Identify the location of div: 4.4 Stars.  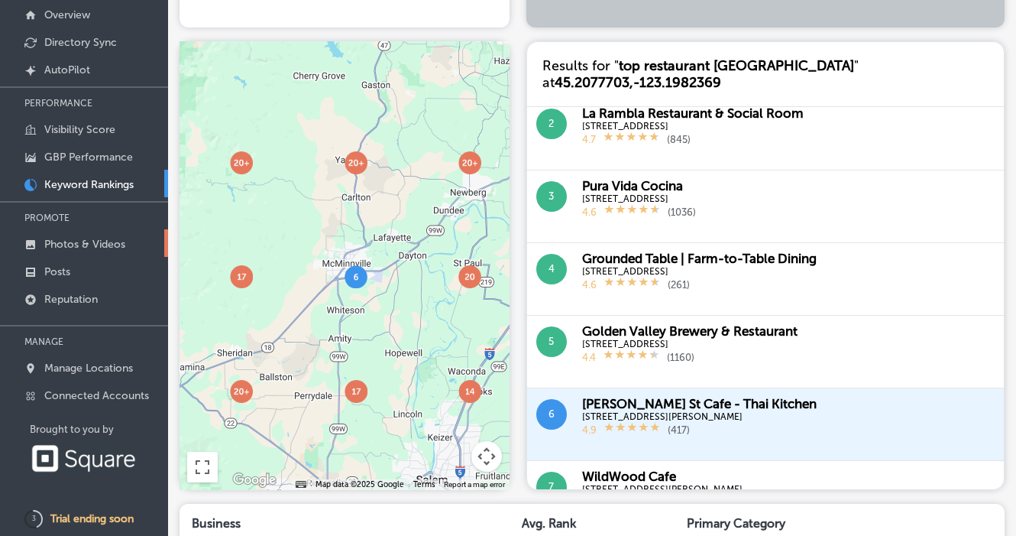
(631, 356).